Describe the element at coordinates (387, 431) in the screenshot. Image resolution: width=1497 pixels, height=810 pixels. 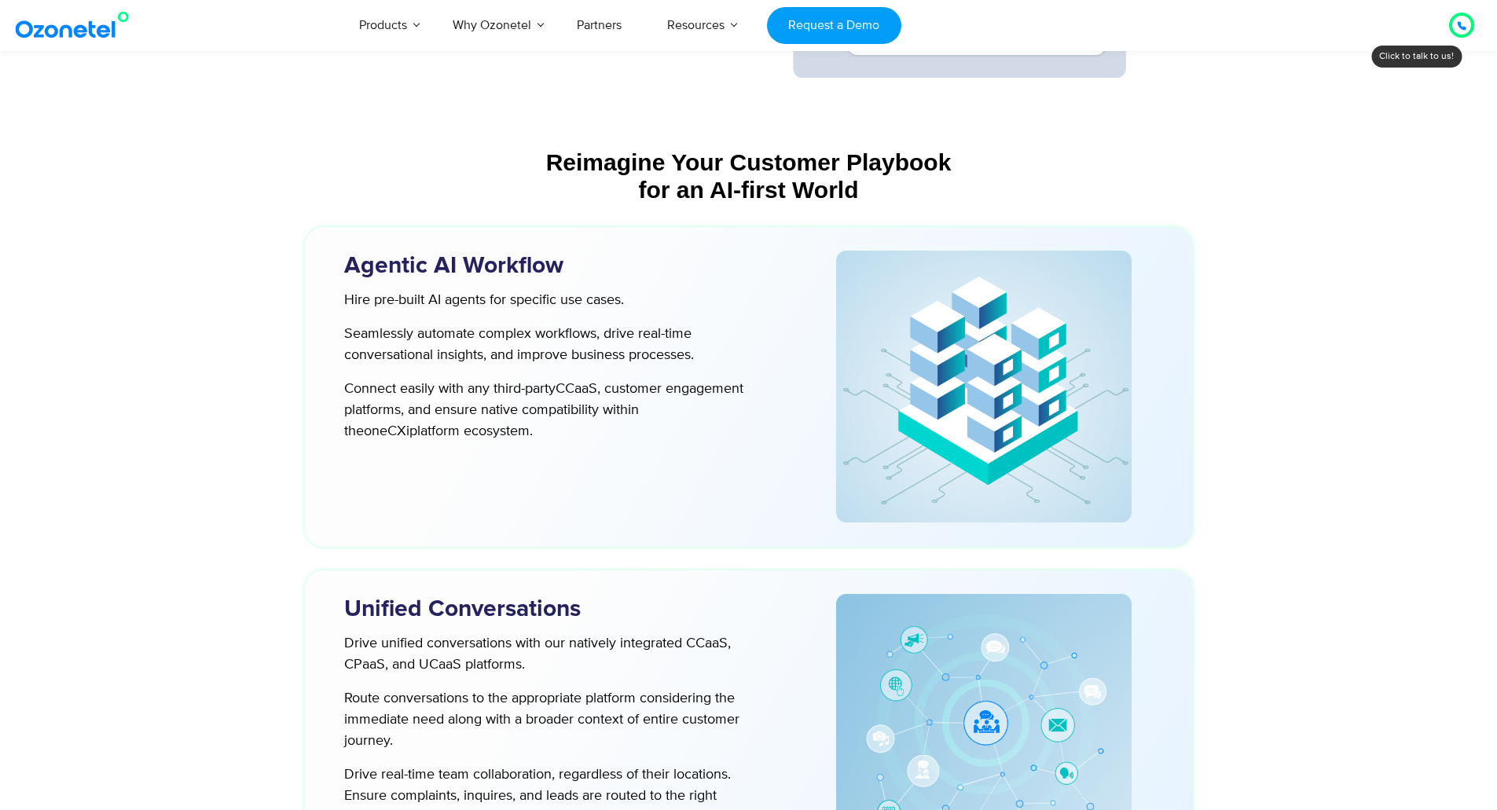
I see `span: oneCXi` at that location.